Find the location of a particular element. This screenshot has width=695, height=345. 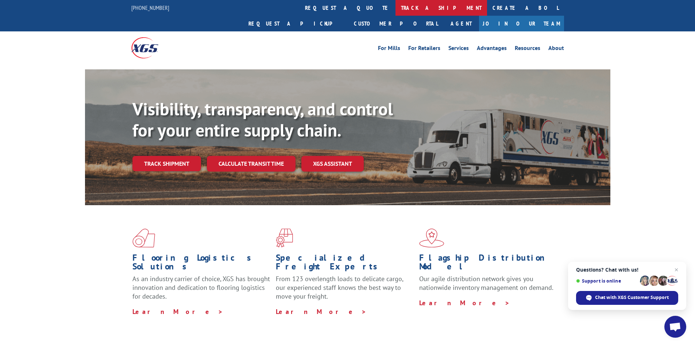

span: As an industry carrier of choice, XGS has brought innovation and dedication to flooring logistics... is located at coordinates (201, 287).